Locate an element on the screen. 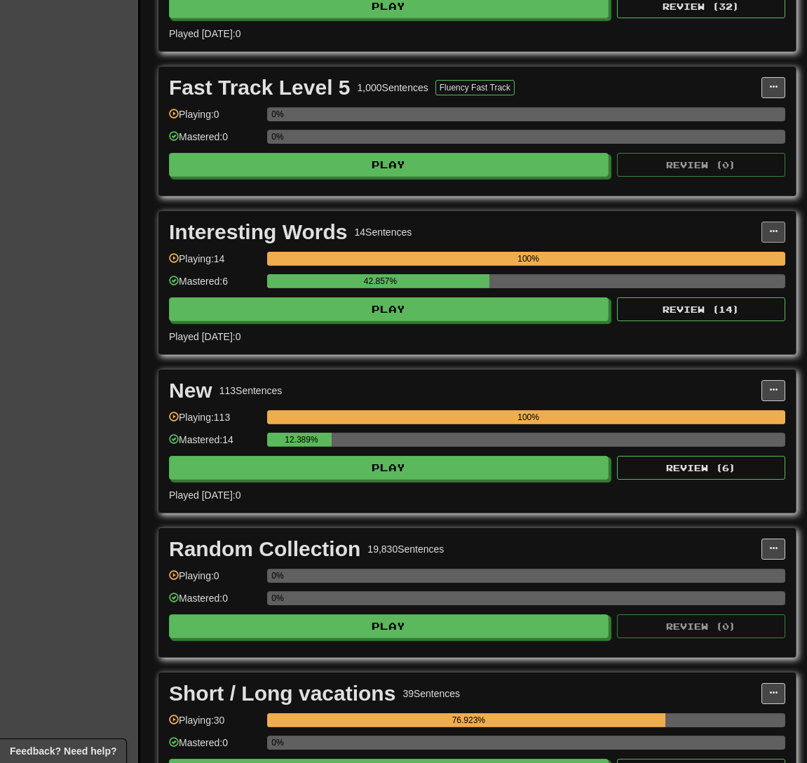 This screenshot has height=763, width=807. div: 39 Sentences is located at coordinates (431, 693).